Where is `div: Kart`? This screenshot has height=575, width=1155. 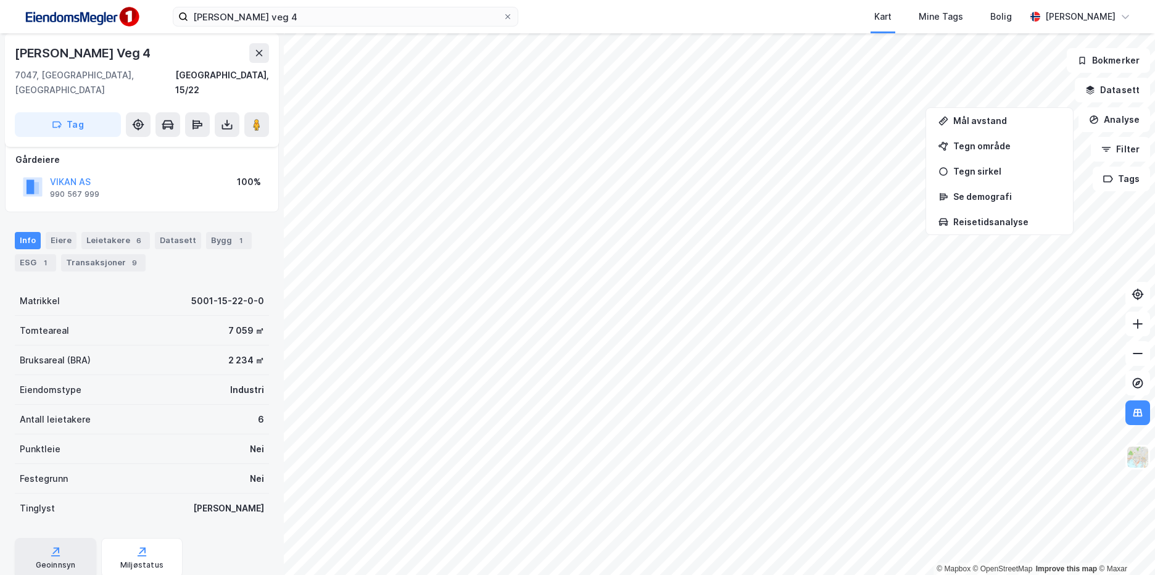
div: Kart is located at coordinates (883, 17).